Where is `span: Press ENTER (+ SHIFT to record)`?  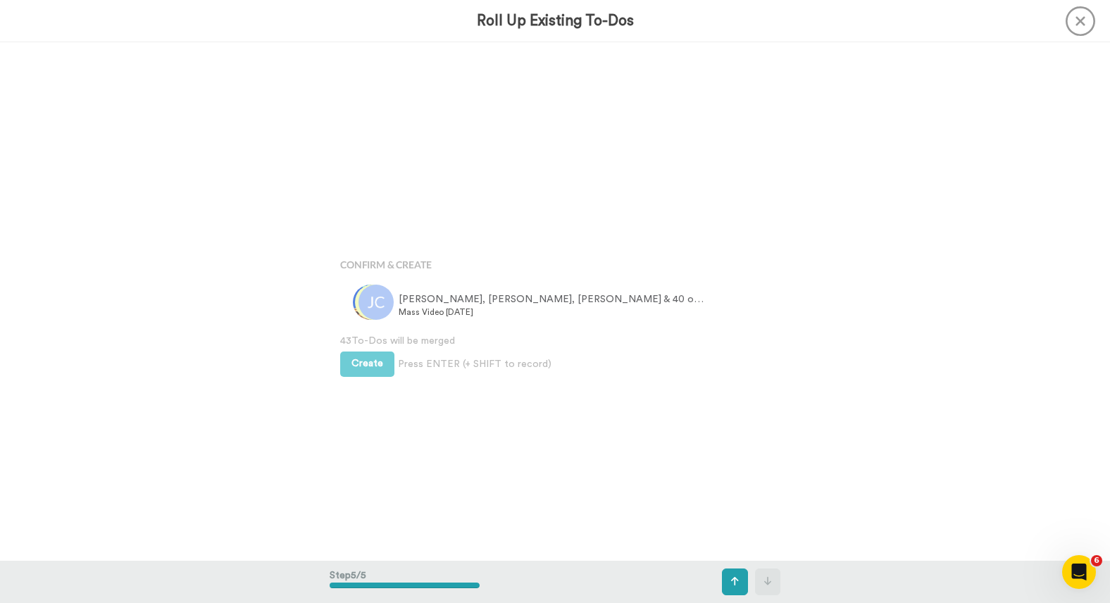 span: Press ENTER (+ SHIFT to record) is located at coordinates (475, 364).